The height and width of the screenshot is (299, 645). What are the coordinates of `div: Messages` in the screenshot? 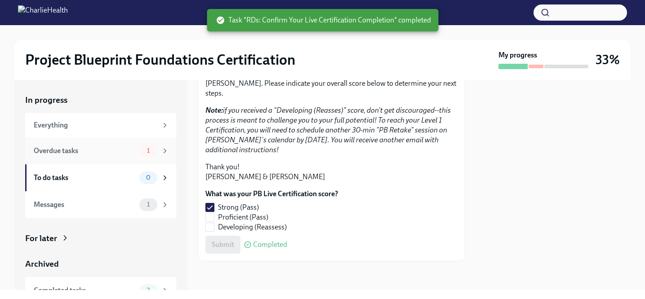 It's located at (84, 205).